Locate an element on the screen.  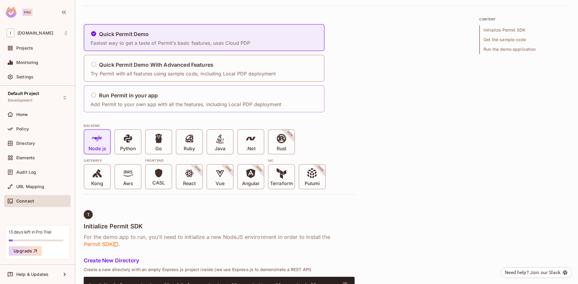
p: .Net is located at coordinates (250, 149).